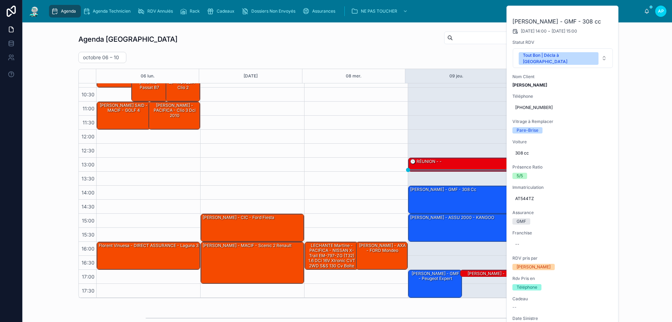  Describe the element at coordinates (563, 58) in the screenshot. I see `button: Select Button` at that location.